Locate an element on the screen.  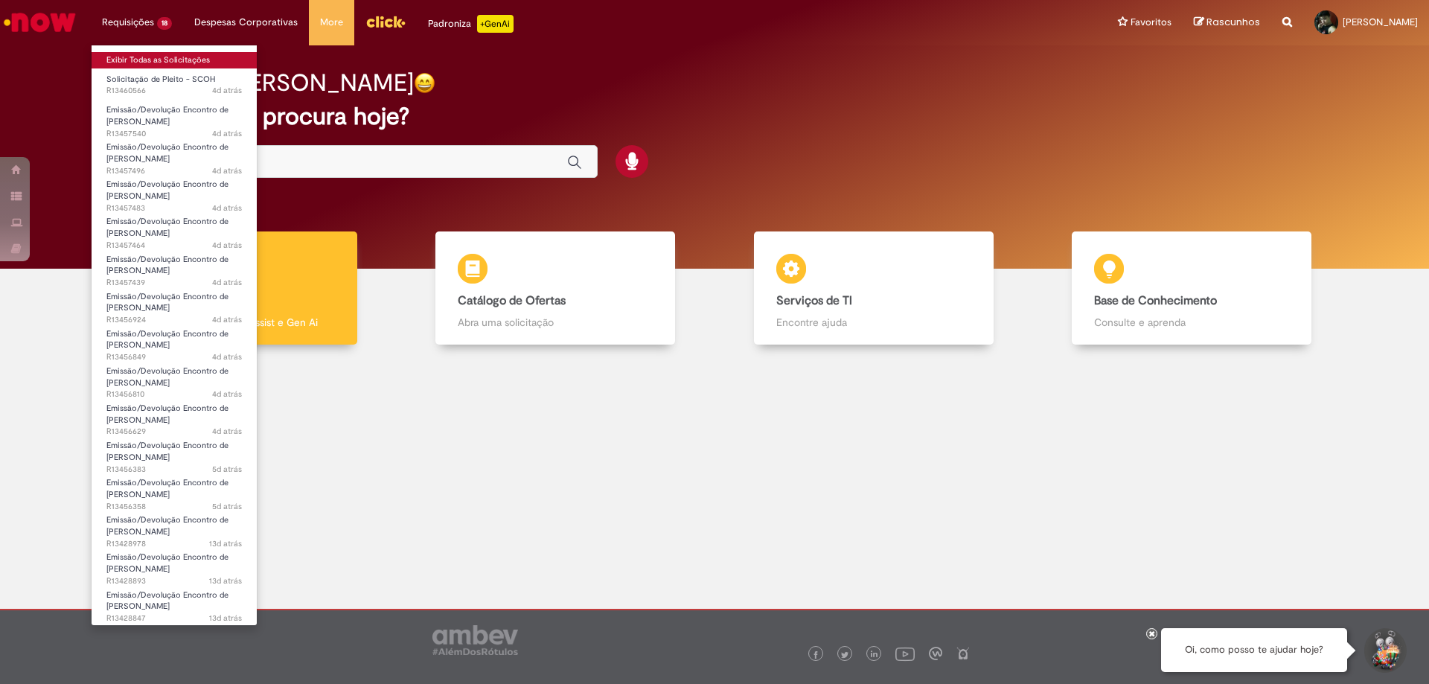
a: Aberto R13428808 : Emissão/Devolução Encontro de Contas Fornecedor is located at coordinates (174, 640).